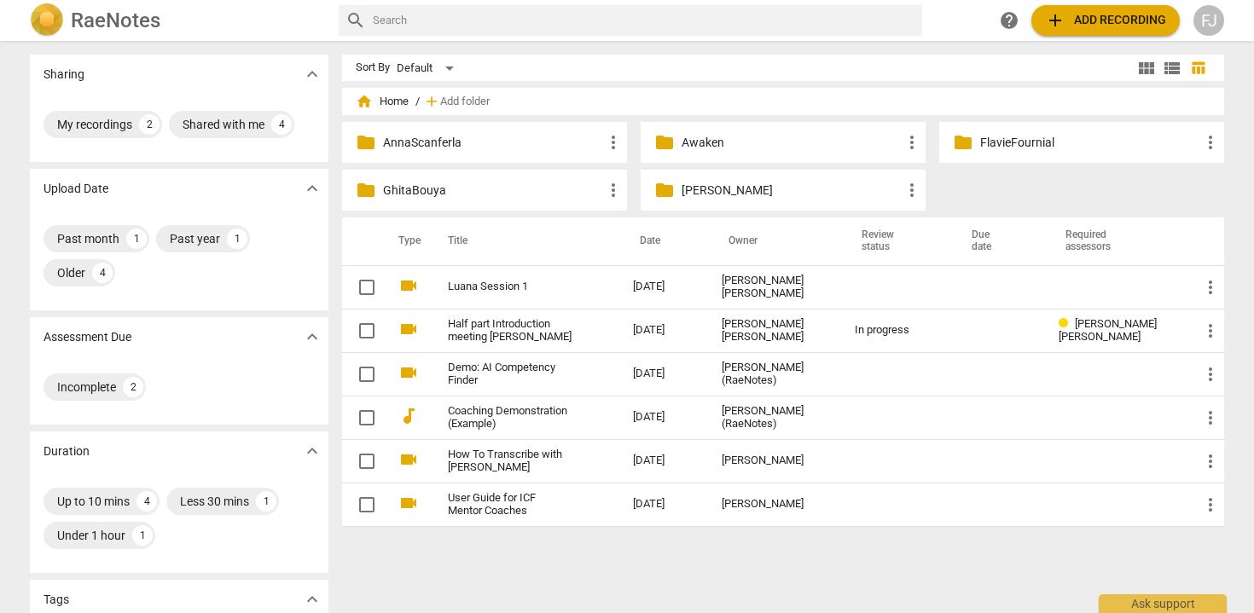 Image resolution: width=1254 pixels, height=613 pixels. What do you see at coordinates (115, 20) in the screenshot?
I see `h2: RaeNotes` at bounding box center [115, 20].